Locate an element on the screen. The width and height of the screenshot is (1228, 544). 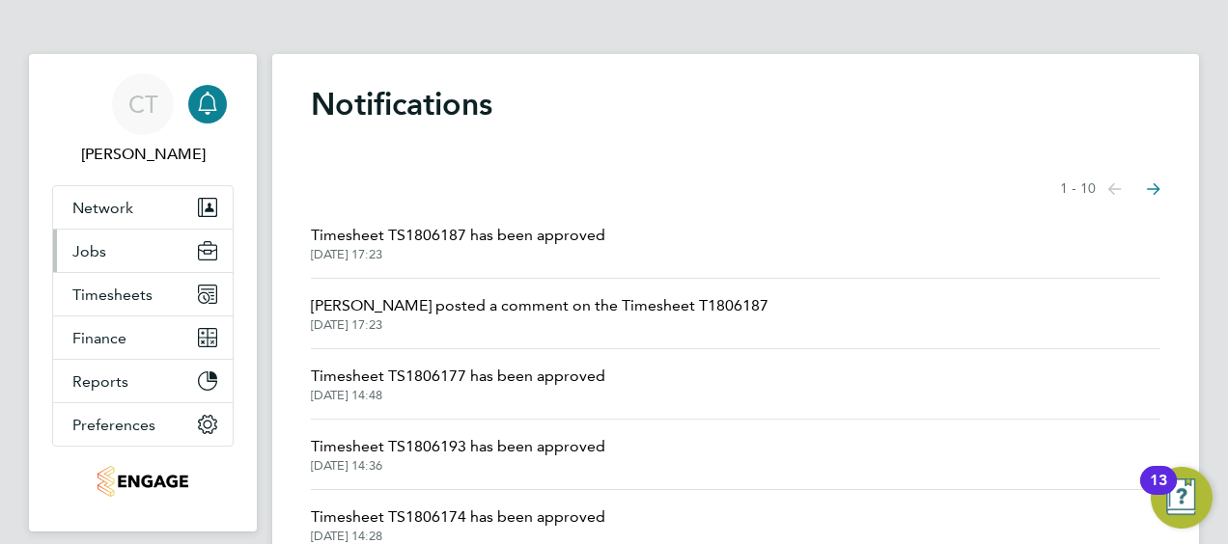
span: Reports is located at coordinates (100, 381).